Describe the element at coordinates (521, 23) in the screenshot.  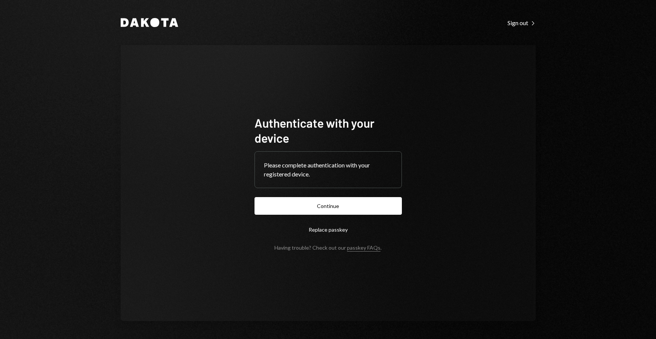
I see `a: Sign out` at that location.